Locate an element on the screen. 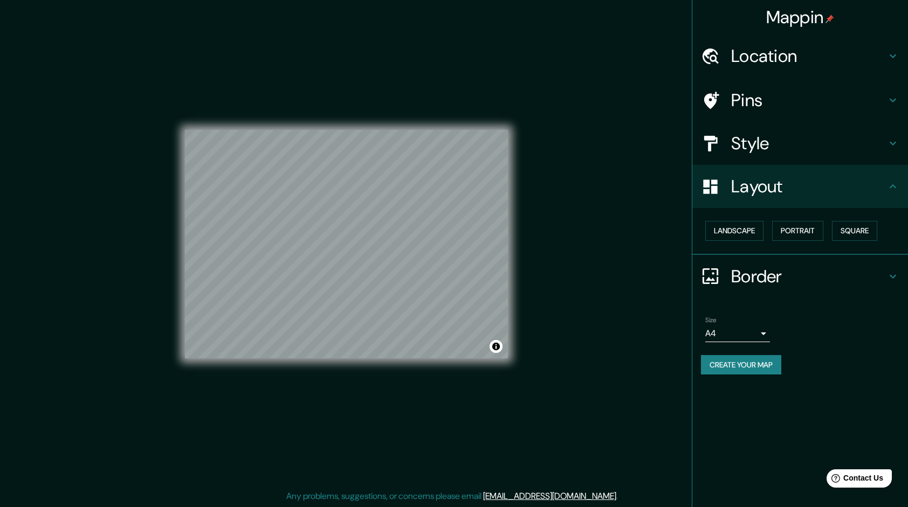 This screenshot has width=908, height=507. h4: Pins is located at coordinates (809, 100).